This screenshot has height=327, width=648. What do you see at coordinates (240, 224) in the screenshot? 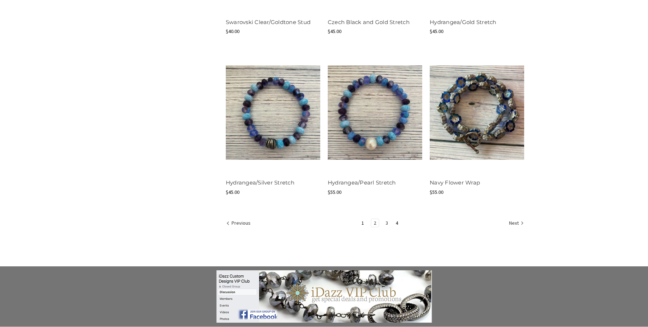
I see `a: Previous` at bounding box center [240, 224].